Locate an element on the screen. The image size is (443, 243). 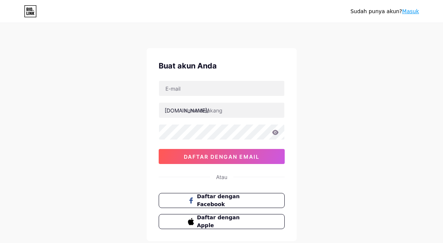
font: daftar dengan email is located at coordinates (222, 156).